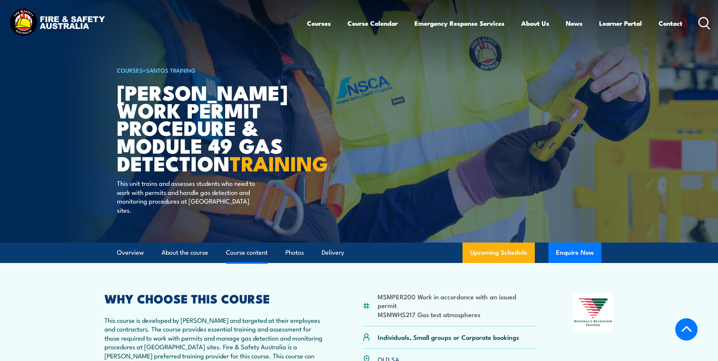 Image resolution: width=718 pixels, height=361 pixels. Describe the element at coordinates (215, 298) in the screenshot. I see `h2: WHY CHOOSE THIS COURSE` at that location.